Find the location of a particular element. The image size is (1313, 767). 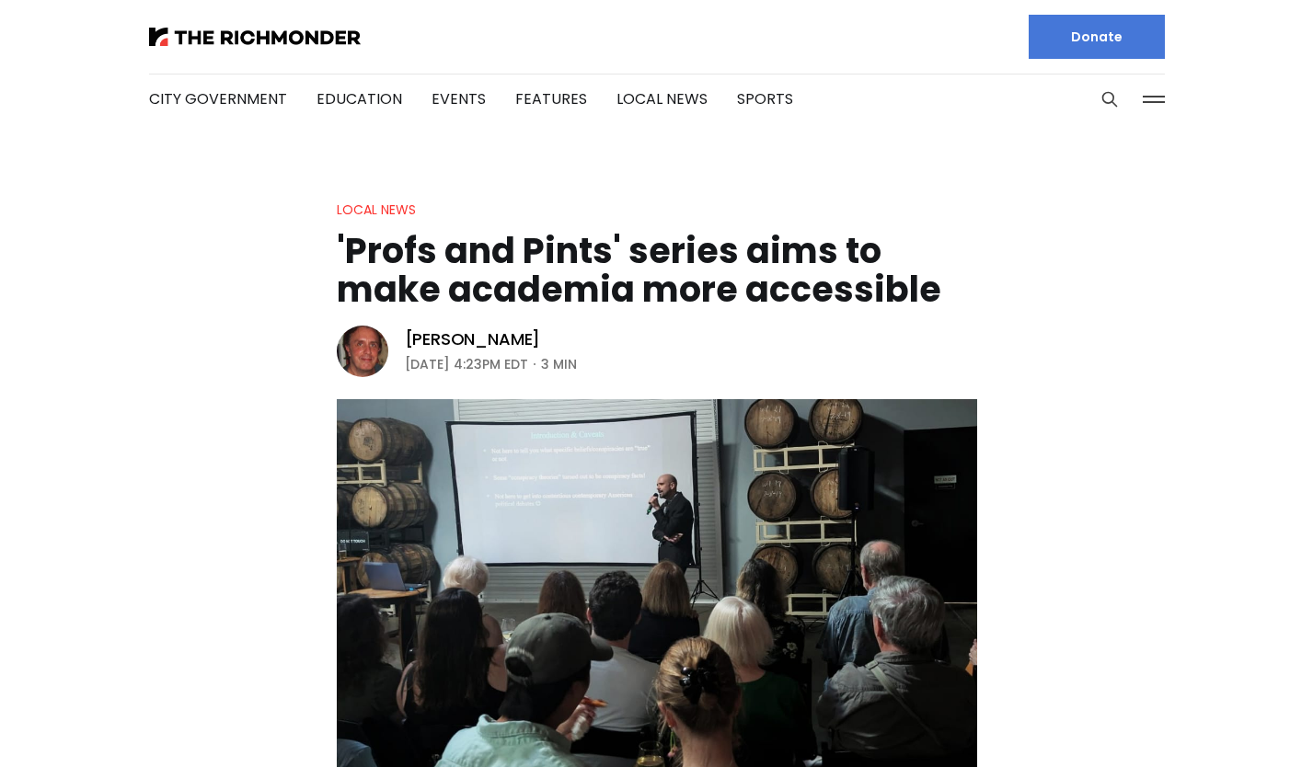

a: Features is located at coordinates (551, 98).